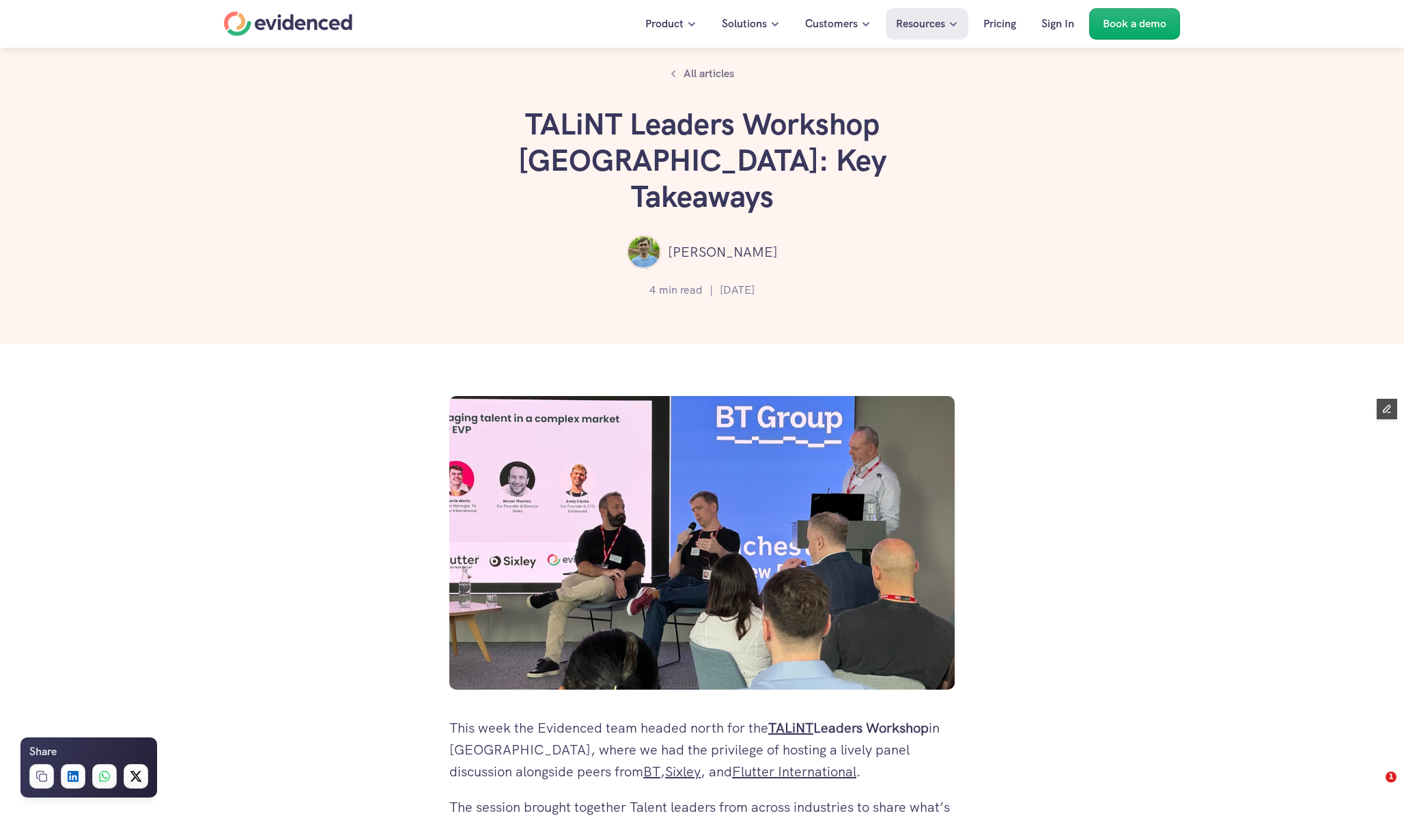  Describe the element at coordinates (702, 543) in the screenshot. I see `img: Panel discussion to a small crowd of people at an office space` at that location.